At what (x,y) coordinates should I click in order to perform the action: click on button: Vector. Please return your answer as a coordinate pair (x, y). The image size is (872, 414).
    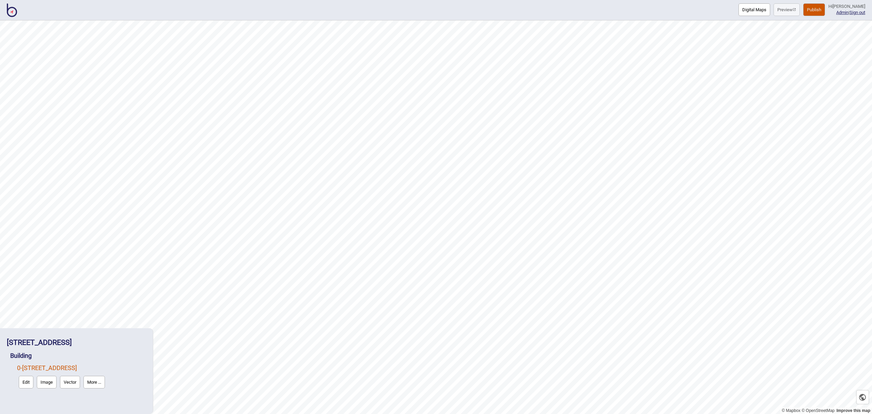
    Looking at the image, I should click on (70, 382).